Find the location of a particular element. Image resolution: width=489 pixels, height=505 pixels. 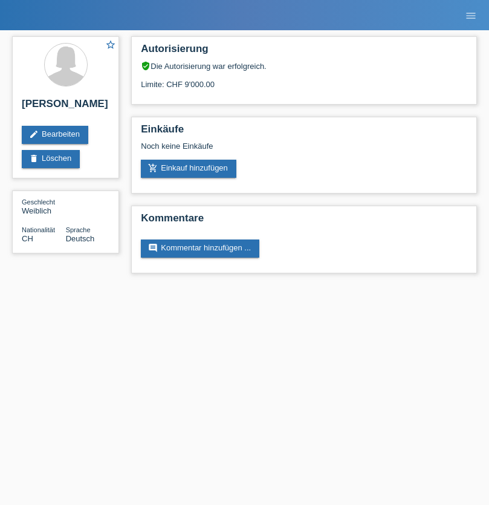

a: deleteLöschen is located at coordinates (51, 159).